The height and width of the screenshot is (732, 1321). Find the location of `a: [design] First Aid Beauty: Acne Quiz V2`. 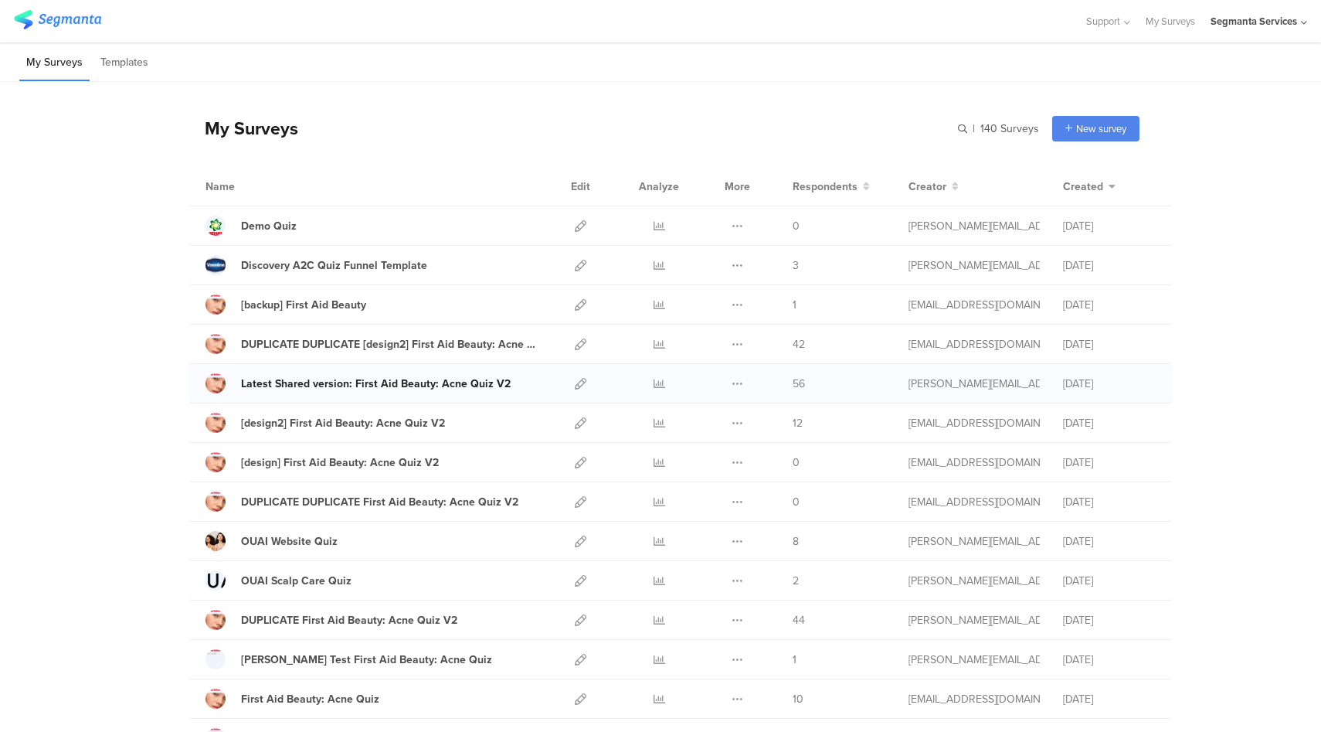

a: [design] First Aid Beauty: Acne Quiz V2 is located at coordinates (322, 462).